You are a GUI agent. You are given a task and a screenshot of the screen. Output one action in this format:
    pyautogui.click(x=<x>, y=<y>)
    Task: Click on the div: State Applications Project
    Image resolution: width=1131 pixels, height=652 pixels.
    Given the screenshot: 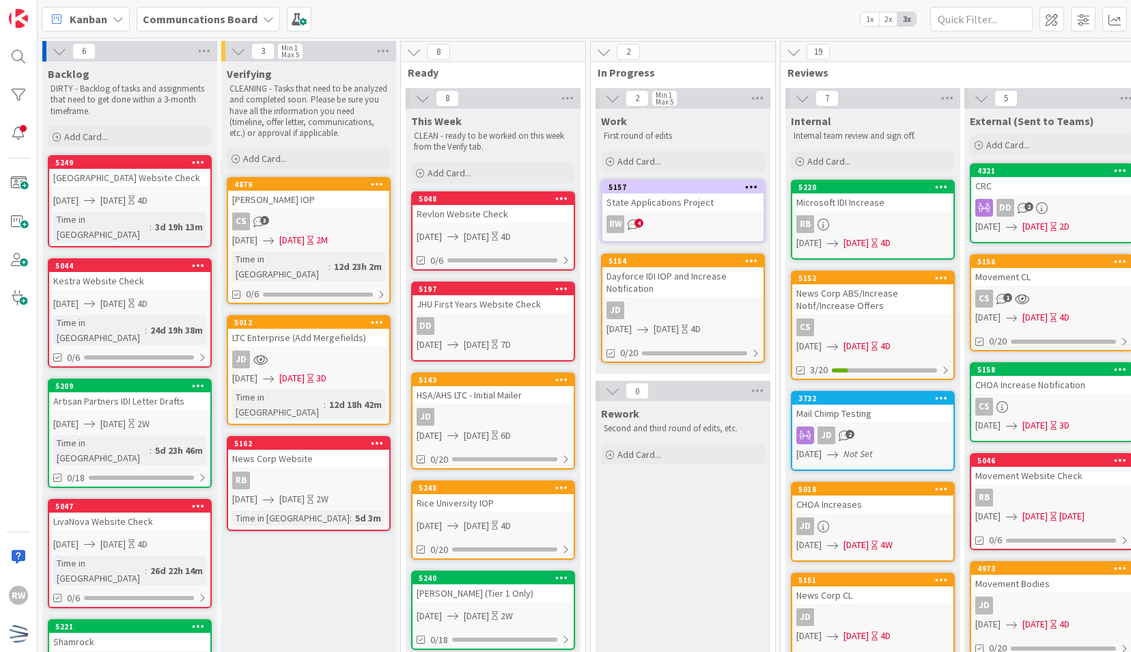 What is the action you would take?
    pyautogui.click(x=683, y=202)
    